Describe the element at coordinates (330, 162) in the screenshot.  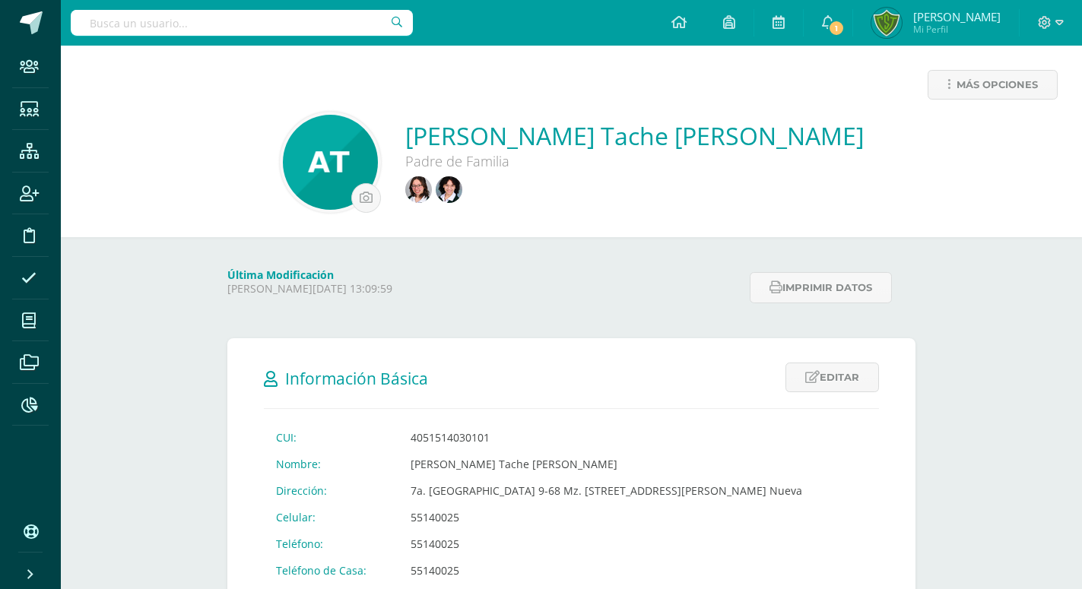
I see `img: 7e2efbcaf455ae0531f5b4ab0d594f57.png` at that location.